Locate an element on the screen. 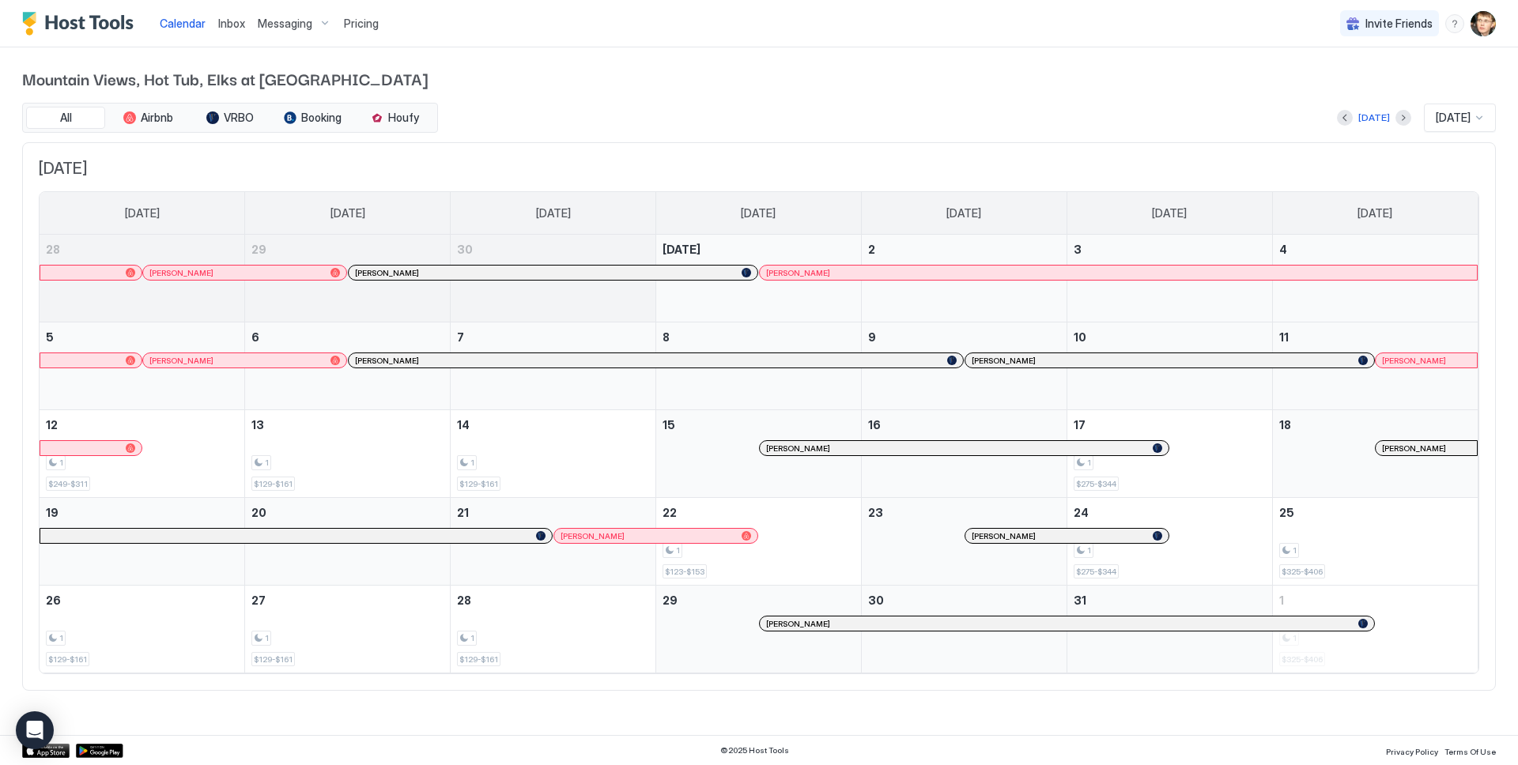 Image resolution: width=1518 pixels, height=765 pixels. button: All is located at coordinates (66, 118).